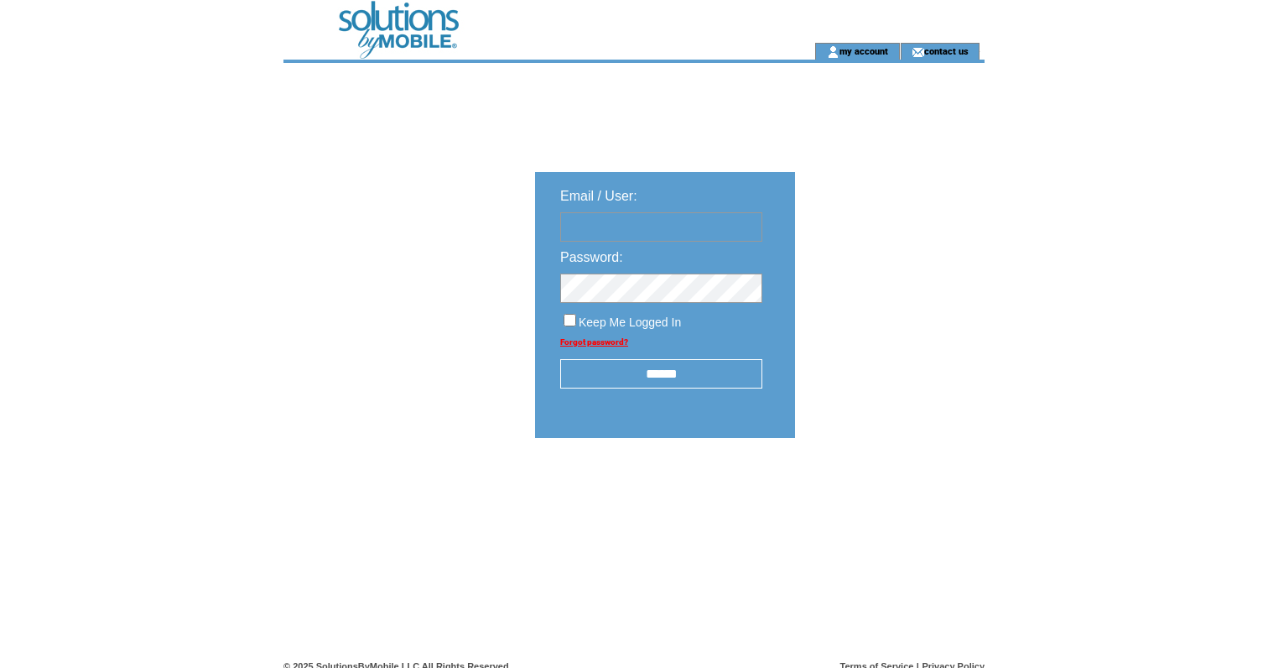  Describe the element at coordinates (591, 257) in the screenshot. I see `span: Password:` at that location.